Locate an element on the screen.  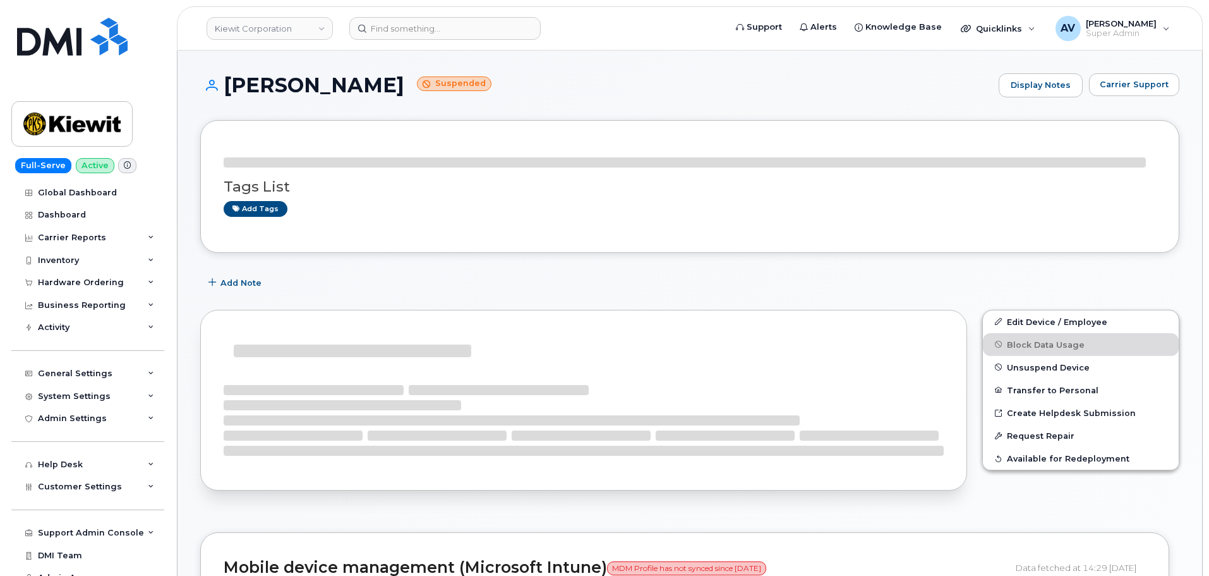
a: Create Helpdesk Submission is located at coordinates (1081, 413).